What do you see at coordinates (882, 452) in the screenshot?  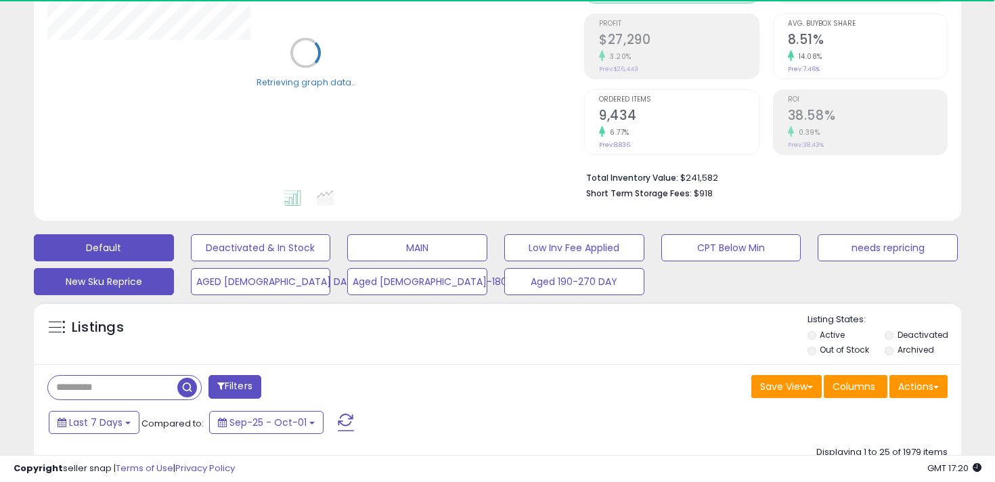 I see `div: Displaying 1 to 25 of 1979 items` at bounding box center [882, 452].